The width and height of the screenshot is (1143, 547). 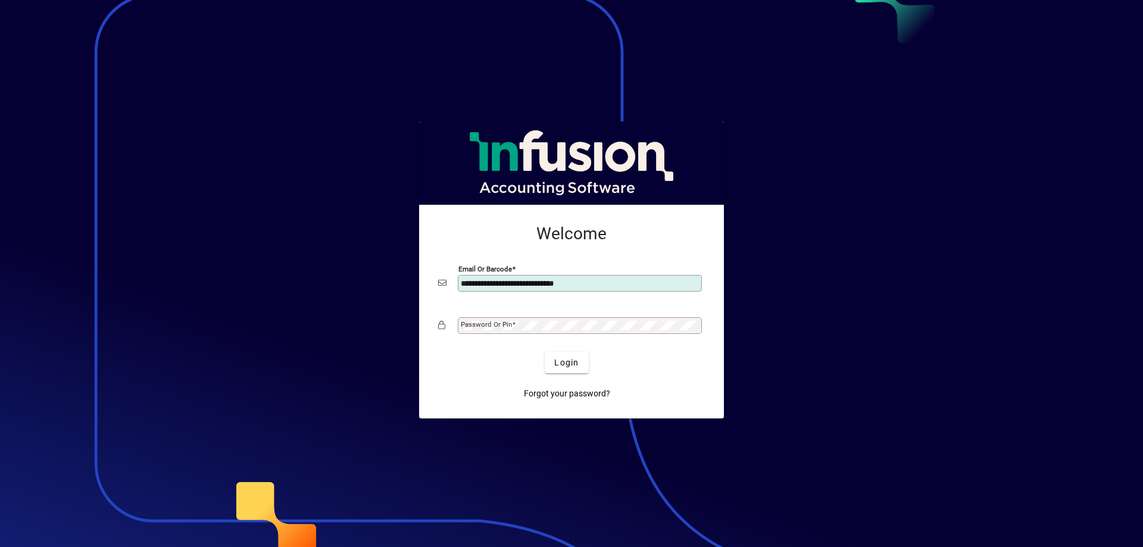 I want to click on span: Forgot your password?, so click(x=567, y=394).